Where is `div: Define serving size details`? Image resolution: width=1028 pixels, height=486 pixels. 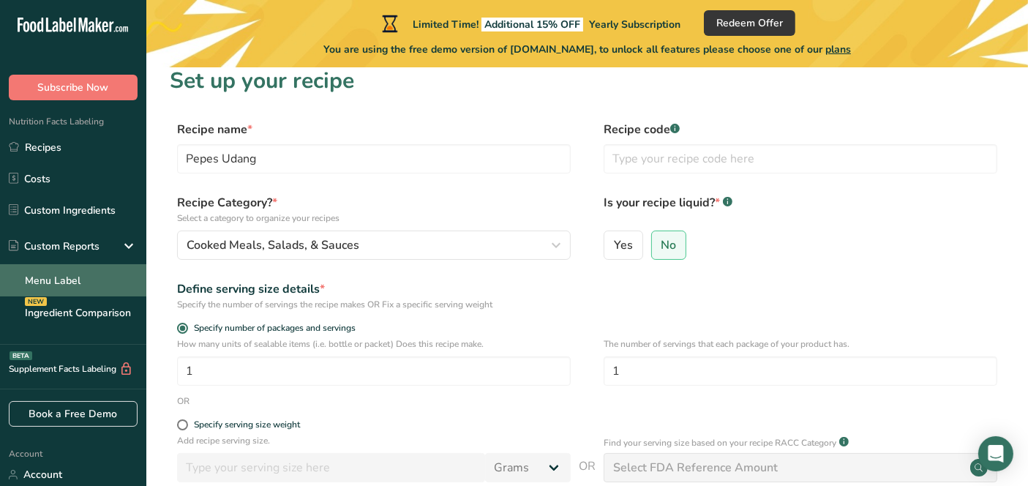
div: Define serving size details is located at coordinates (374, 289).